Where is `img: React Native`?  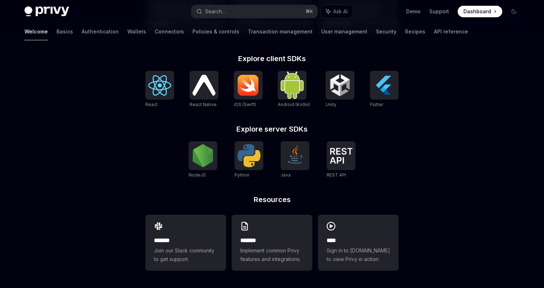
img: React Native is located at coordinates (204, 85).